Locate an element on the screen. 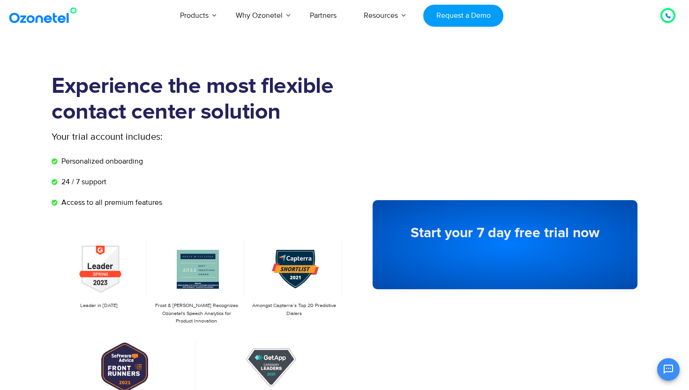  p: Amongst Capterra’s Top 20 Predictive Dialers is located at coordinates (294, 309).